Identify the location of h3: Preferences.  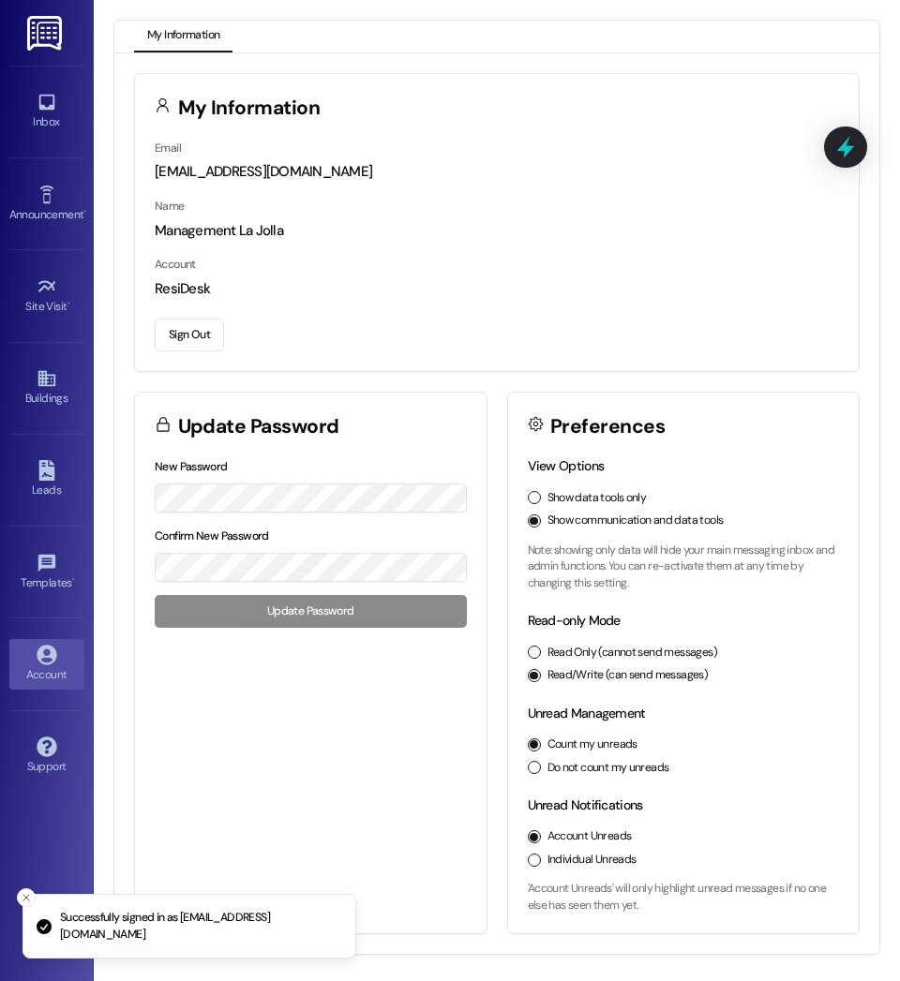
(607, 426).